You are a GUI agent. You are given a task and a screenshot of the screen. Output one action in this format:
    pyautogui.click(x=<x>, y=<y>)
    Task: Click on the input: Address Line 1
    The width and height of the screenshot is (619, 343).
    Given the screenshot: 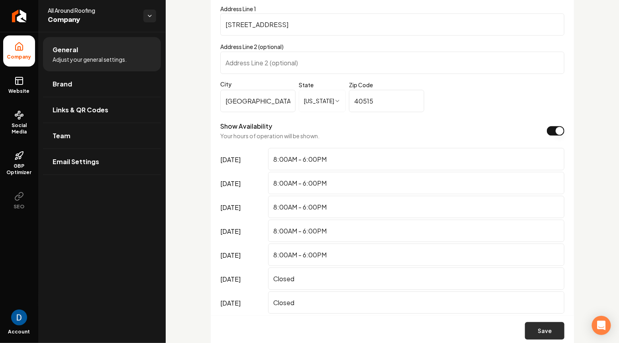 What is the action you would take?
    pyautogui.click(x=392, y=25)
    